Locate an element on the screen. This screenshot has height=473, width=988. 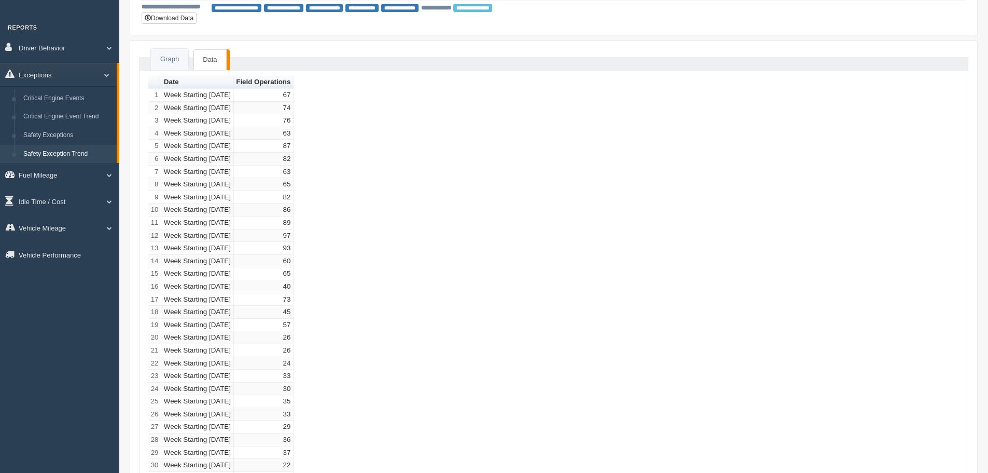
a: Graph is located at coordinates (170, 59).